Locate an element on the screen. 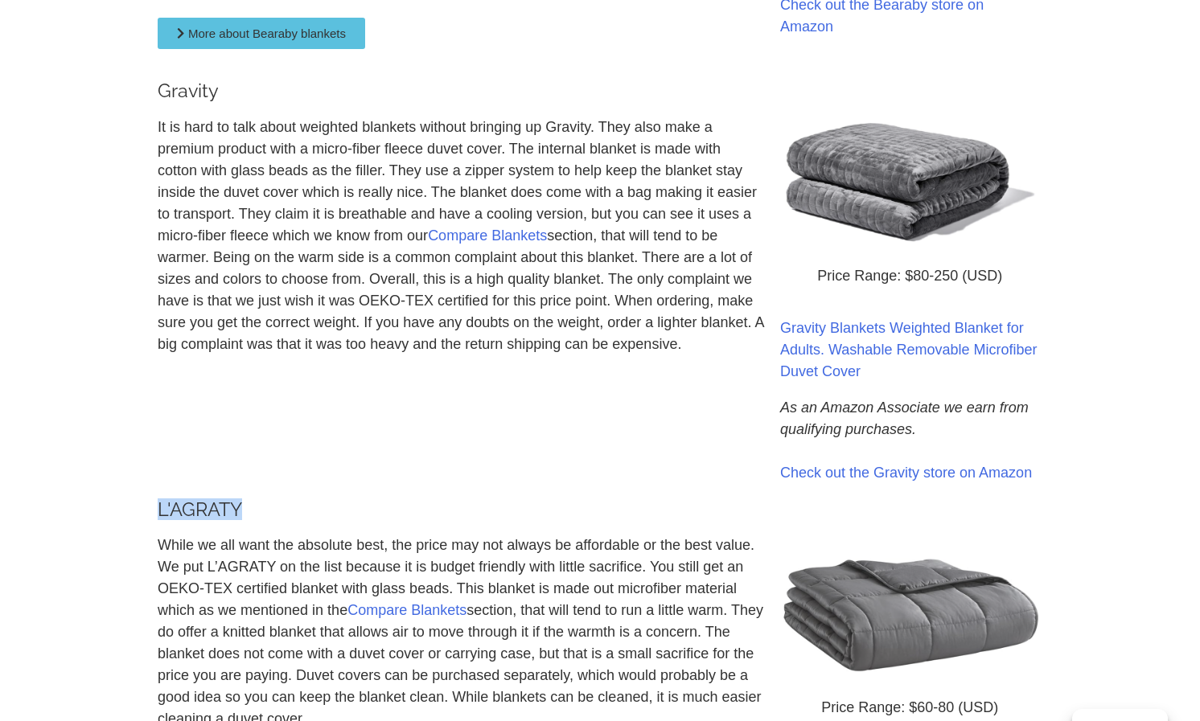  p: It is hard to talk about weighted blankets without bringing up Gravity. They also make a premium ... is located at coordinates (461, 236).